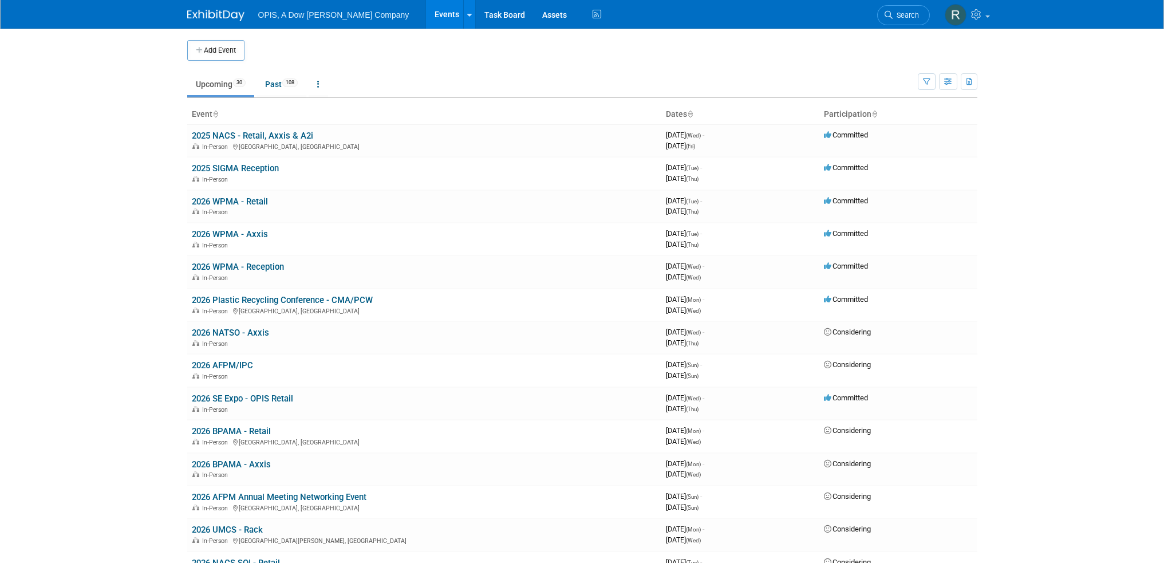 The height and width of the screenshot is (563, 1164). I want to click on button: Add Event, so click(216, 50).